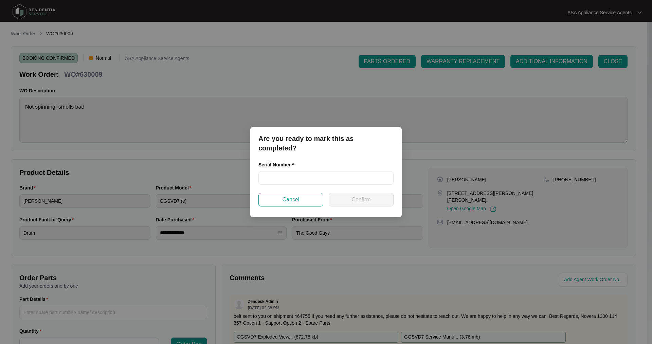 The height and width of the screenshot is (344, 652). Describe the element at coordinates (291, 200) in the screenshot. I see `span: Cancel` at that location.